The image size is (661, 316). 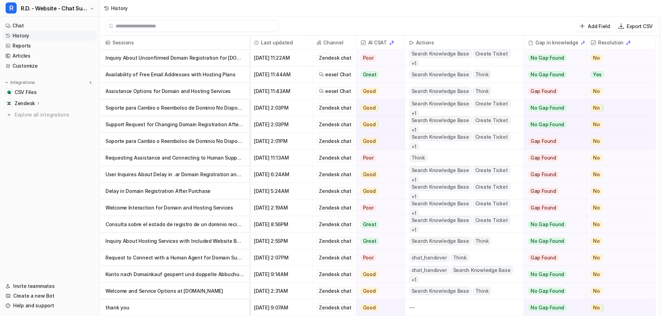 What do you see at coordinates (555, 43) in the screenshot?
I see `div: Gap in knowledge` at bounding box center [555, 43].